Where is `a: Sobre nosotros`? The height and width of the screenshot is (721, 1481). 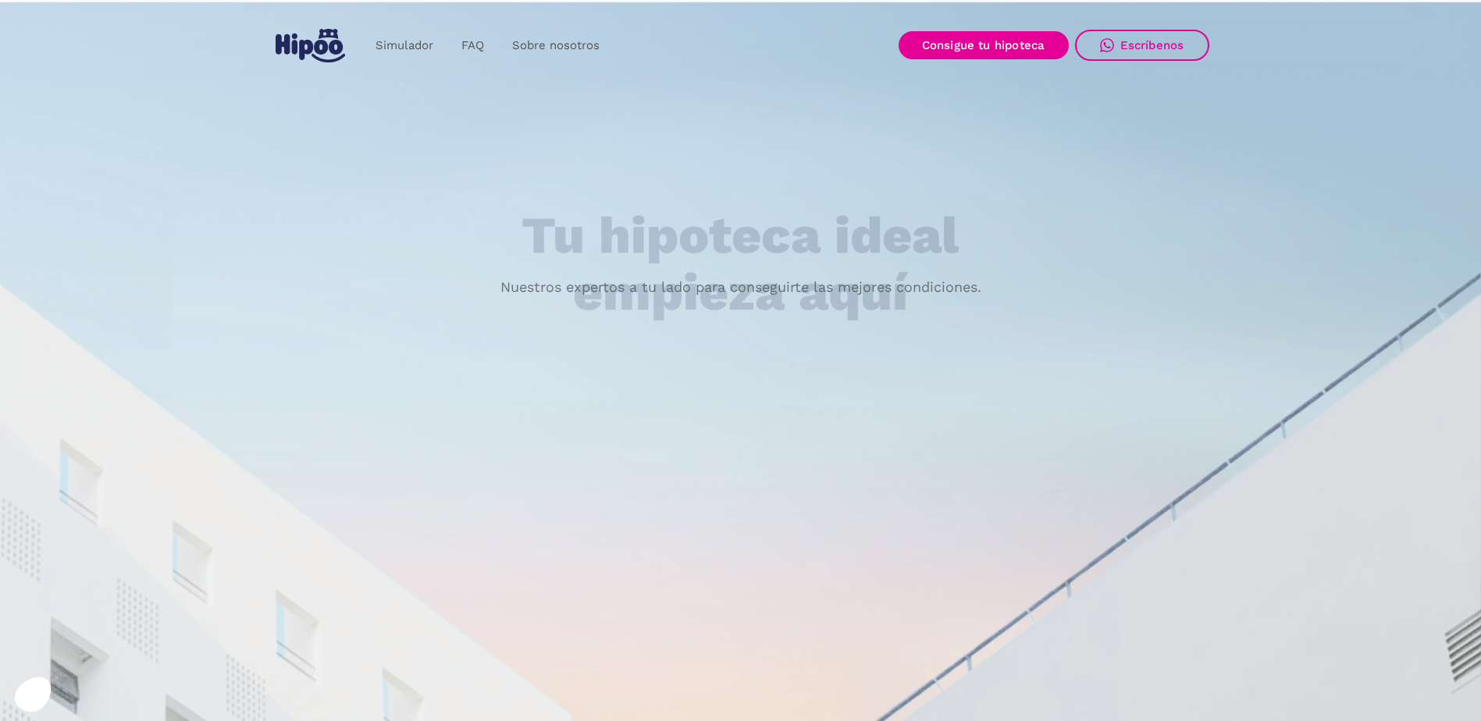 a: Sobre nosotros is located at coordinates (556, 45).